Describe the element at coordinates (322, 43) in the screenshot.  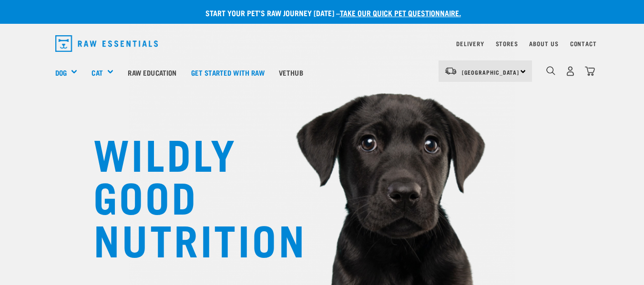
I see `nav: dropdown navigation` at that location.